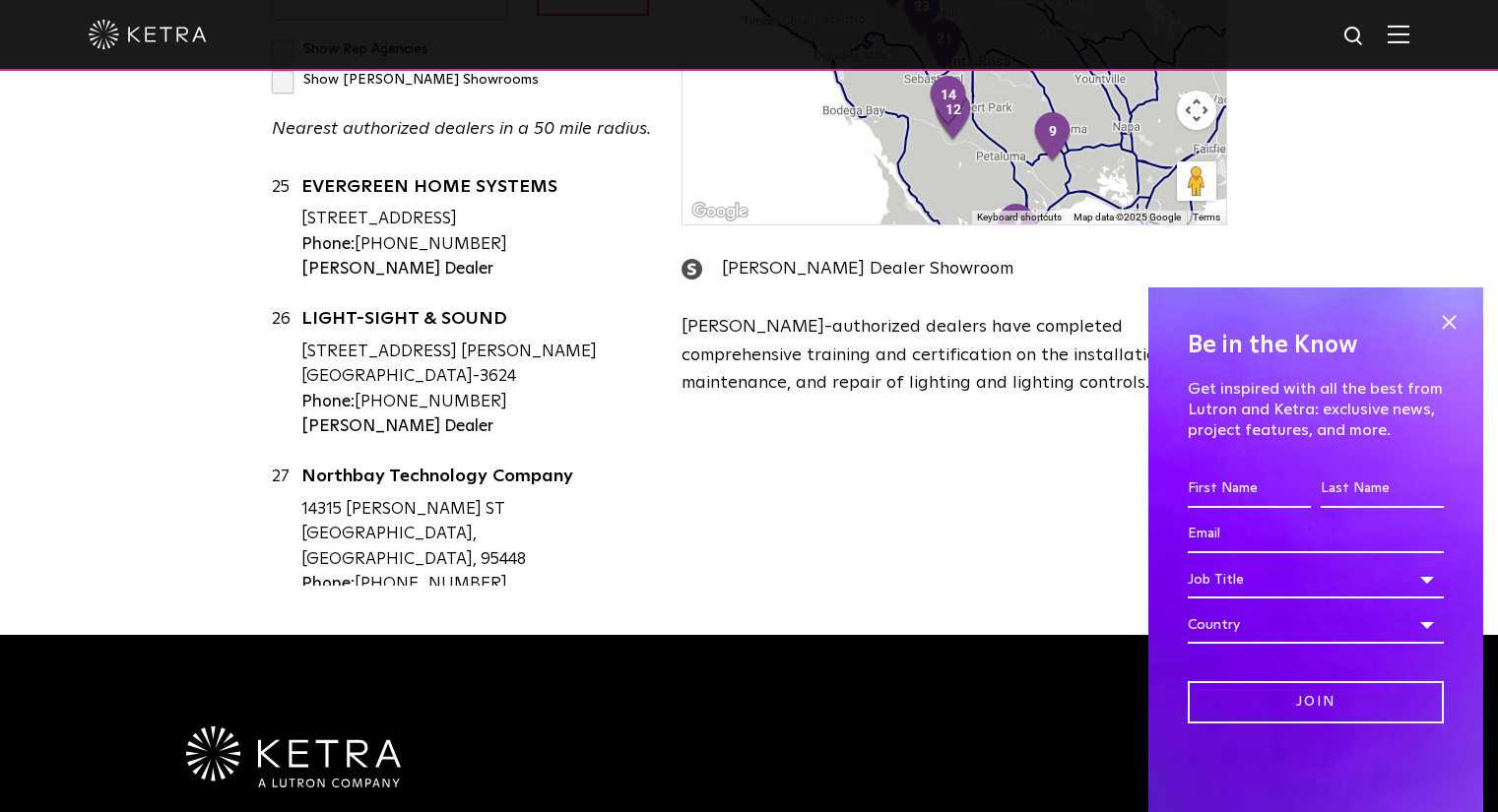  What do you see at coordinates (720, 212) in the screenshot?
I see `img: Google` at bounding box center [720, 212].